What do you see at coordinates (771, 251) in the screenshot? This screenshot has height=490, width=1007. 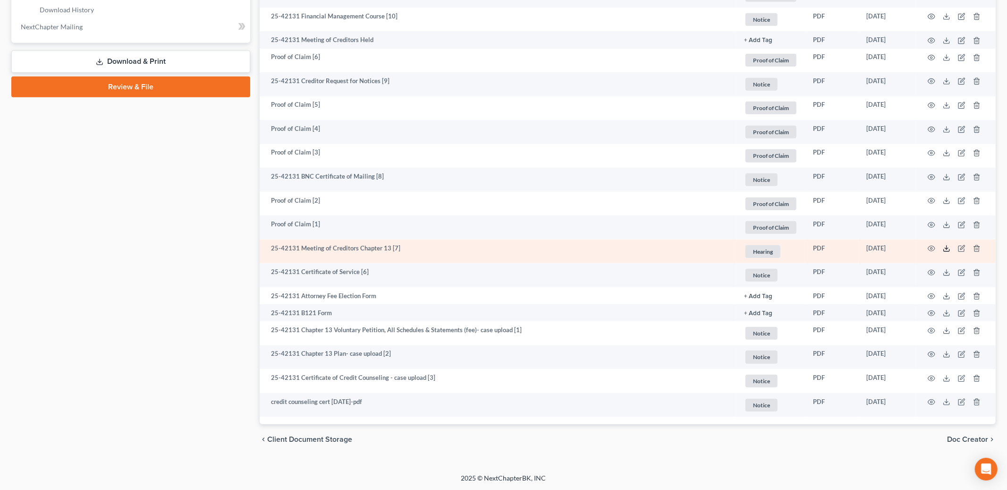 I see `a: Hearing` at bounding box center [771, 251].